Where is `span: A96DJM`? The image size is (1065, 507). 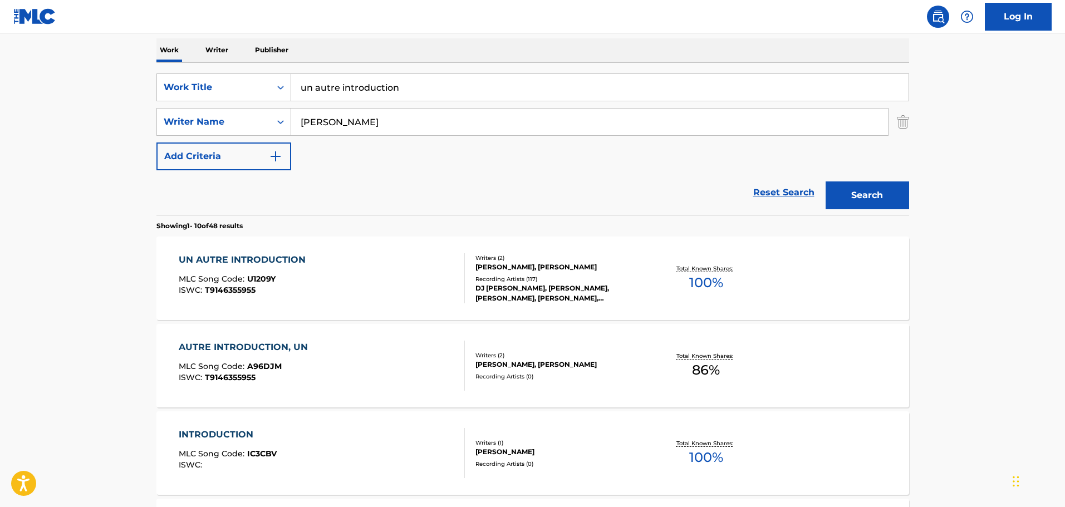 span: A96DJM is located at coordinates (264, 366).